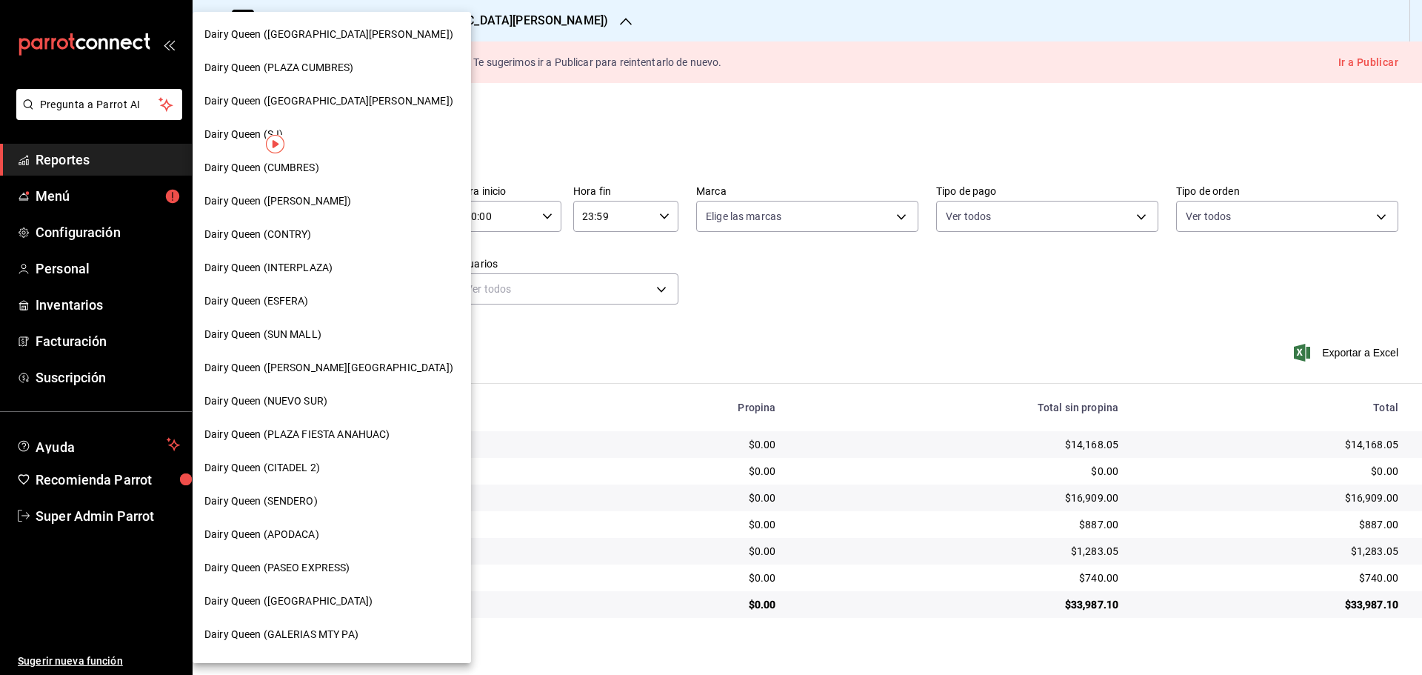  Describe the element at coordinates (332, 334) in the screenshot. I see `div: Dairy Queen (SUN MALL)` at that location.